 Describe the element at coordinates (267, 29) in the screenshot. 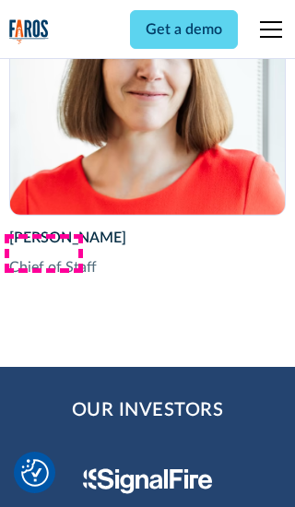

I see `div: menu` at that location.